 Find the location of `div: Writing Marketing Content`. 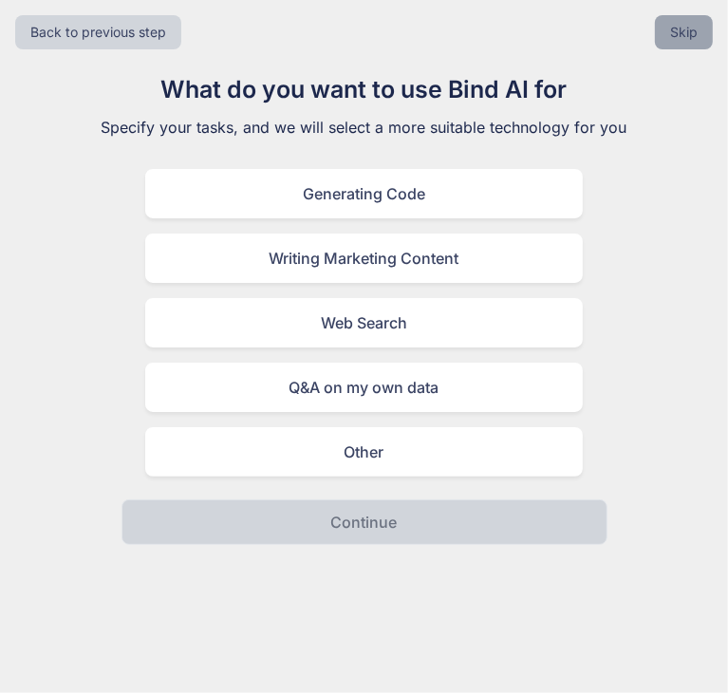

div: Writing Marketing Content is located at coordinates (363, 258).